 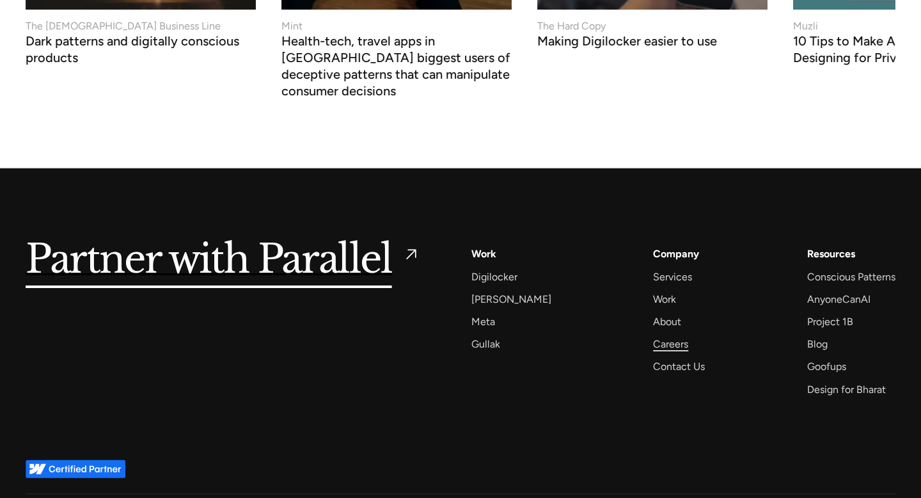 I want to click on a: Blog, so click(x=818, y=344).